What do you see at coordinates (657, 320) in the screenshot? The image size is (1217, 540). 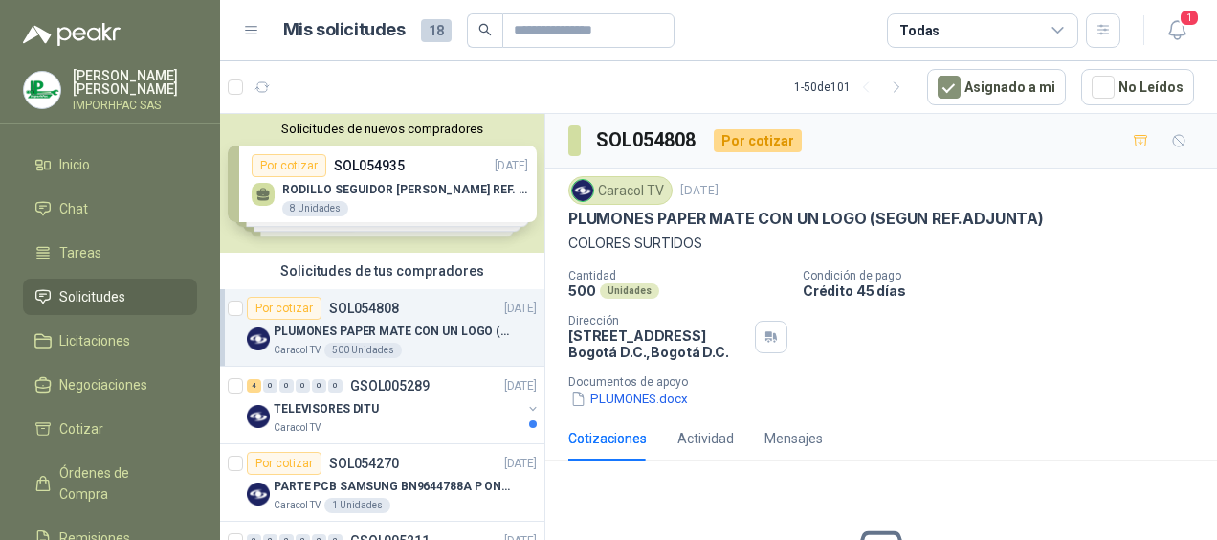 I see `p: Dirección` at bounding box center [657, 320].